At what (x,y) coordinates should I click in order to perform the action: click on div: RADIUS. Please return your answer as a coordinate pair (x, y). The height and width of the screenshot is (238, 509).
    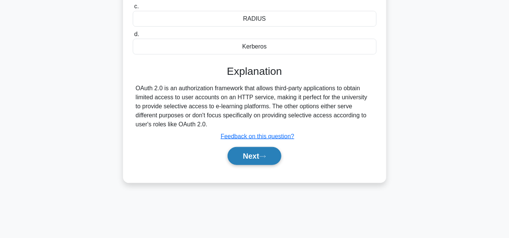
    Looking at the image, I should click on (255, 19).